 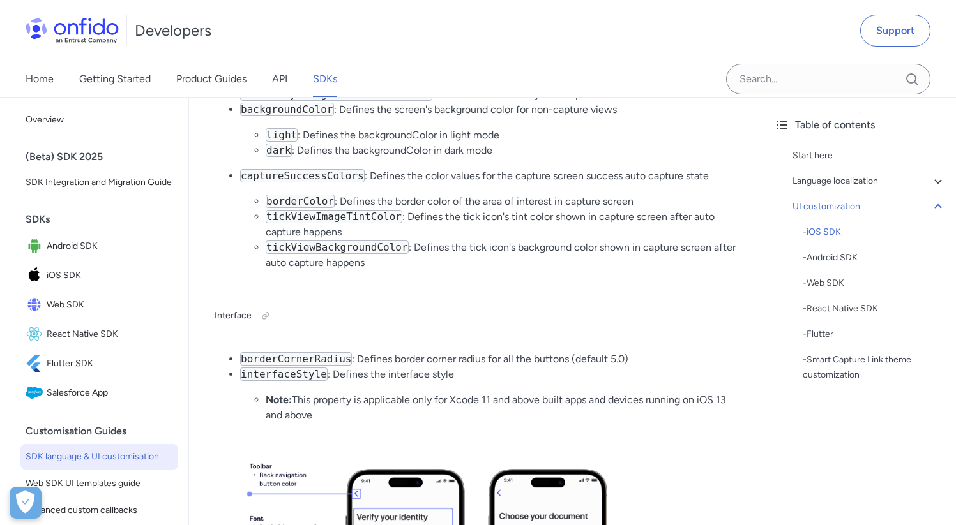 I want to click on a: SDK language & UI customisation, so click(x=99, y=457).